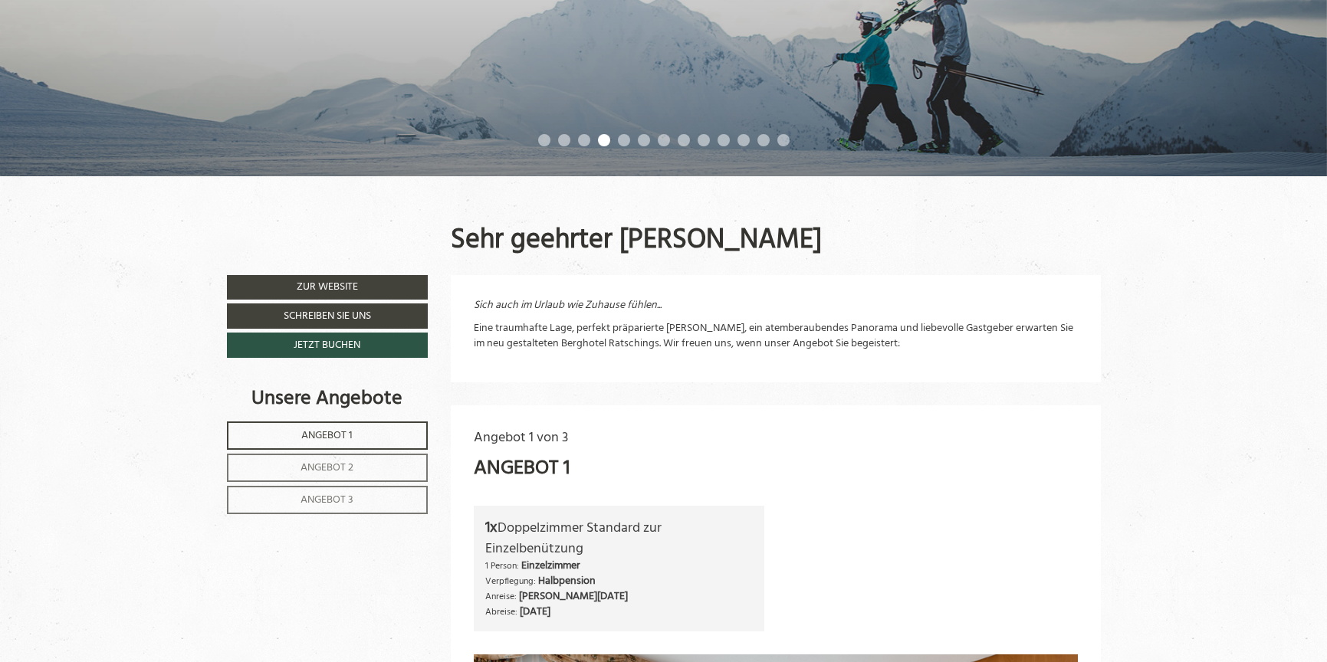 The height and width of the screenshot is (662, 1327). What do you see at coordinates (619, 538) in the screenshot?
I see `div: Doppelzimmer Standard zur Einzelbenützung` at bounding box center [619, 538].